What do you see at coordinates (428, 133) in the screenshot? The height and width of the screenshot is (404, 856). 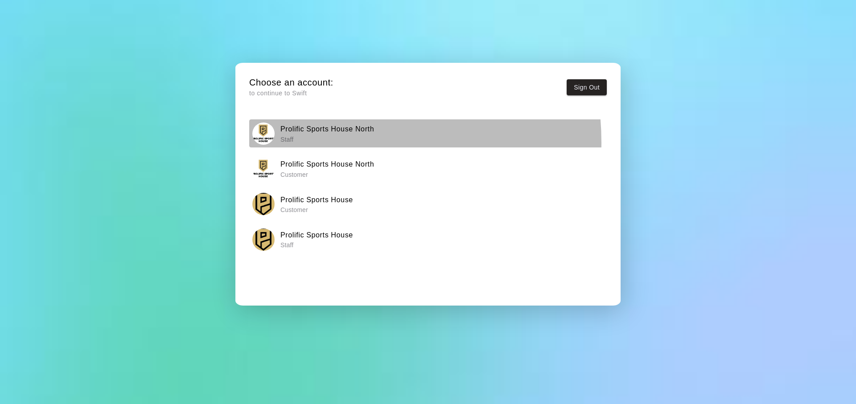 I see `button: Prolific Sports House NorthProlific Sports House North Staff` at bounding box center [428, 133].